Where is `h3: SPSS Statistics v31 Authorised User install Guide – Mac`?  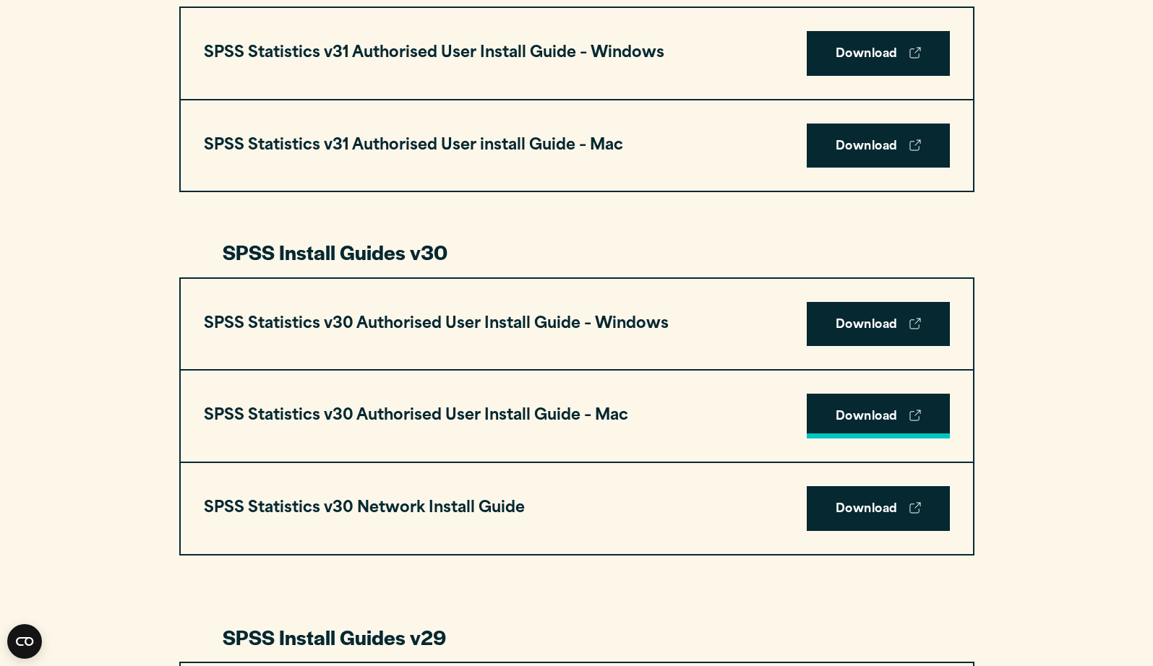 h3: SPSS Statistics v31 Authorised User install Guide – Mac is located at coordinates (413, 146).